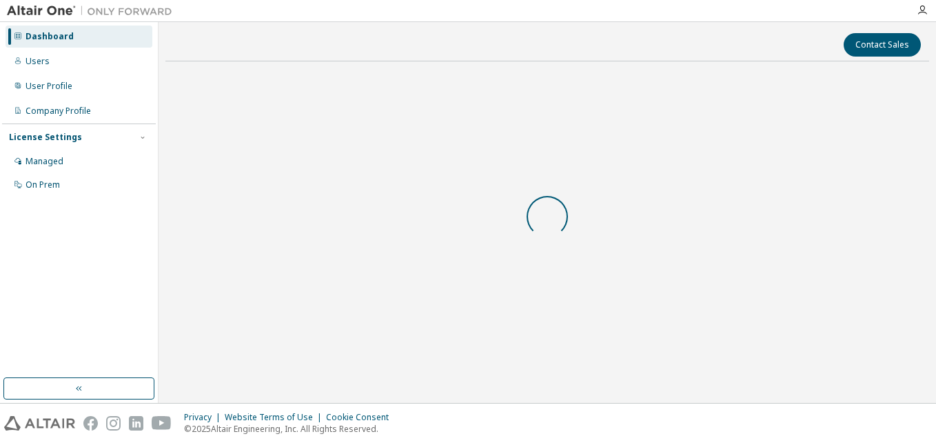 This screenshot has height=443, width=936. Describe the element at coordinates (37, 61) in the screenshot. I see `div: Users` at that location.